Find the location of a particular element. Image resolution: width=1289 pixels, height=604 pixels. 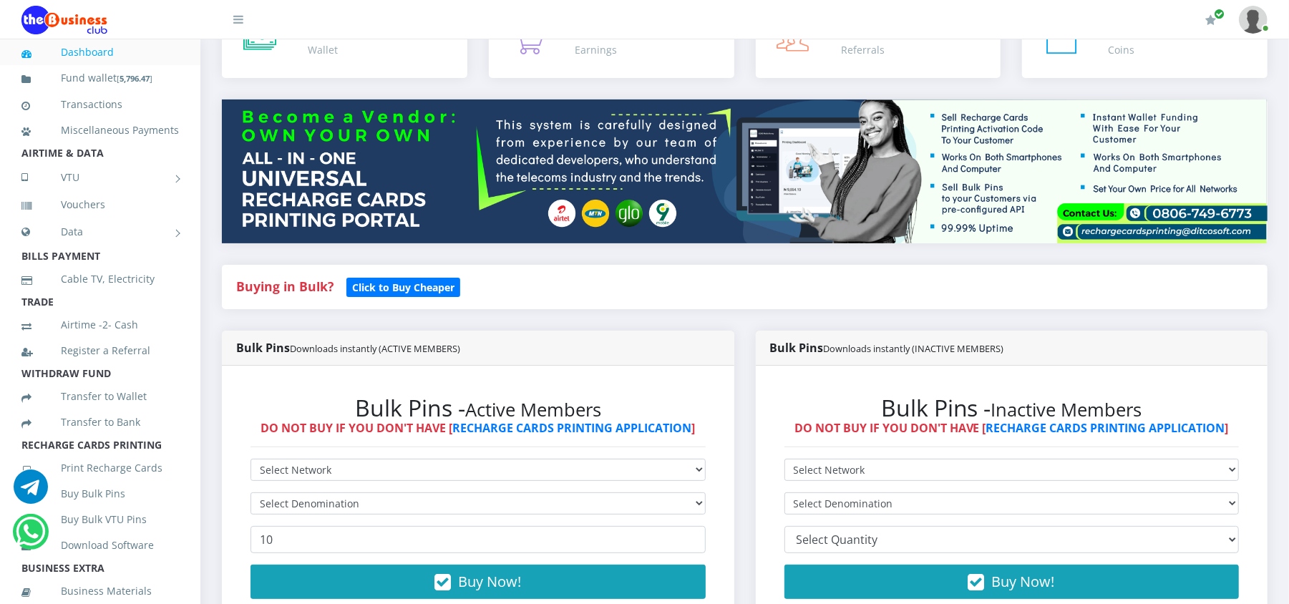

a: Fund wallet[5,796.47] is located at coordinates (100, 78).